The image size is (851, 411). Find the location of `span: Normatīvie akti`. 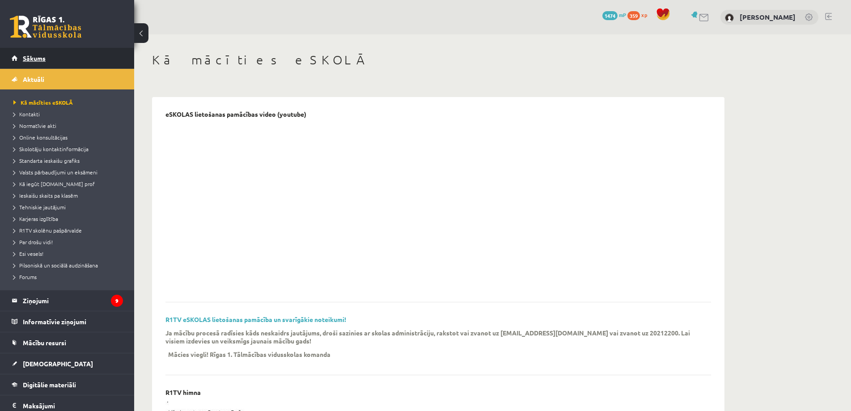

span: Normatīvie akti is located at coordinates (35, 126).